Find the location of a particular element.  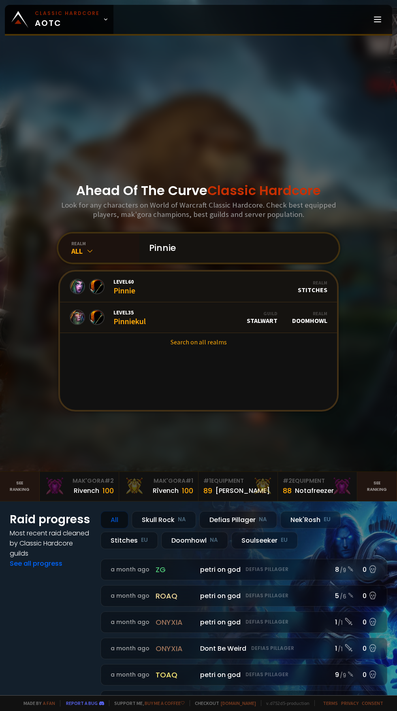

span: Checkout is located at coordinates (223, 703).